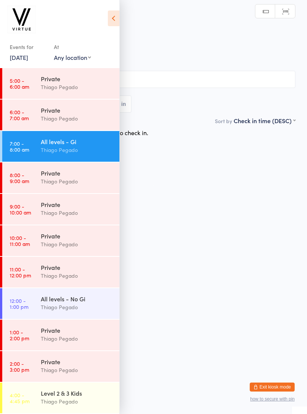 The height and width of the screenshot is (414, 307). What do you see at coordinates (20, 241) in the screenshot?
I see `time: 10:00 - 11:00 am` at bounding box center [20, 241].